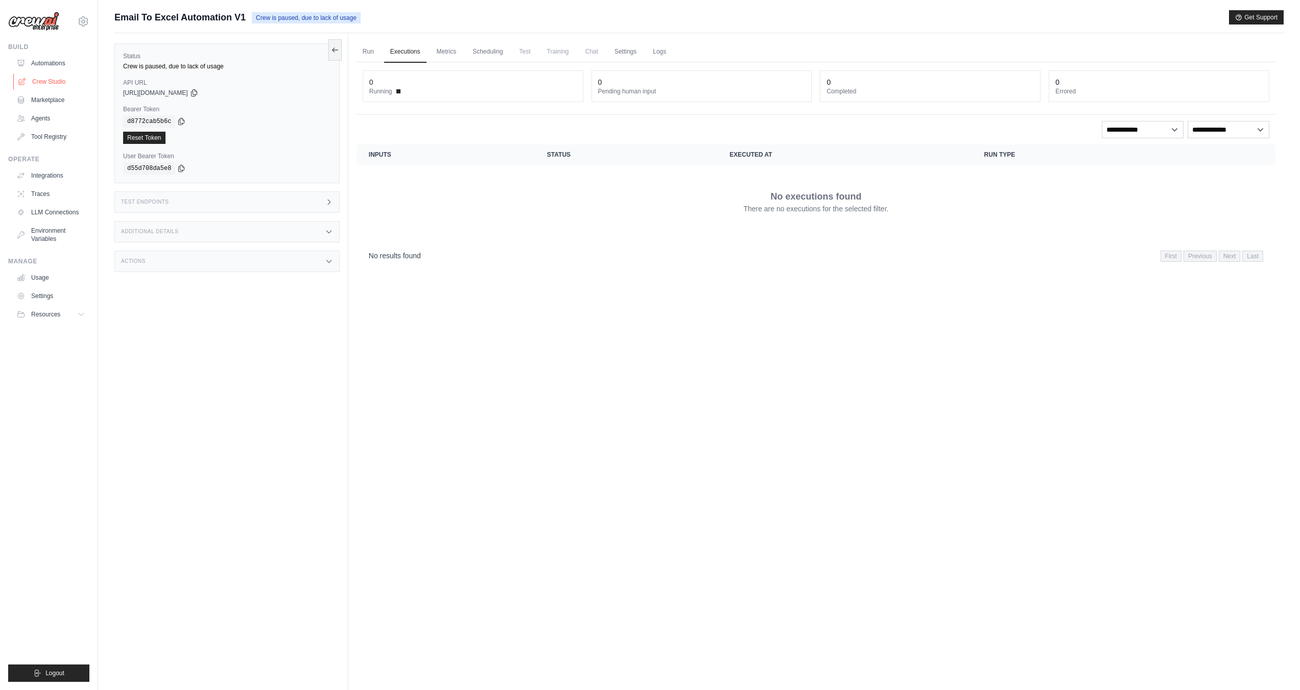 The height and width of the screenshot is (690, 1300). Describe the element at coordinates (52, 82) in the screenshot. I see `a: Crew Studio` at that location.